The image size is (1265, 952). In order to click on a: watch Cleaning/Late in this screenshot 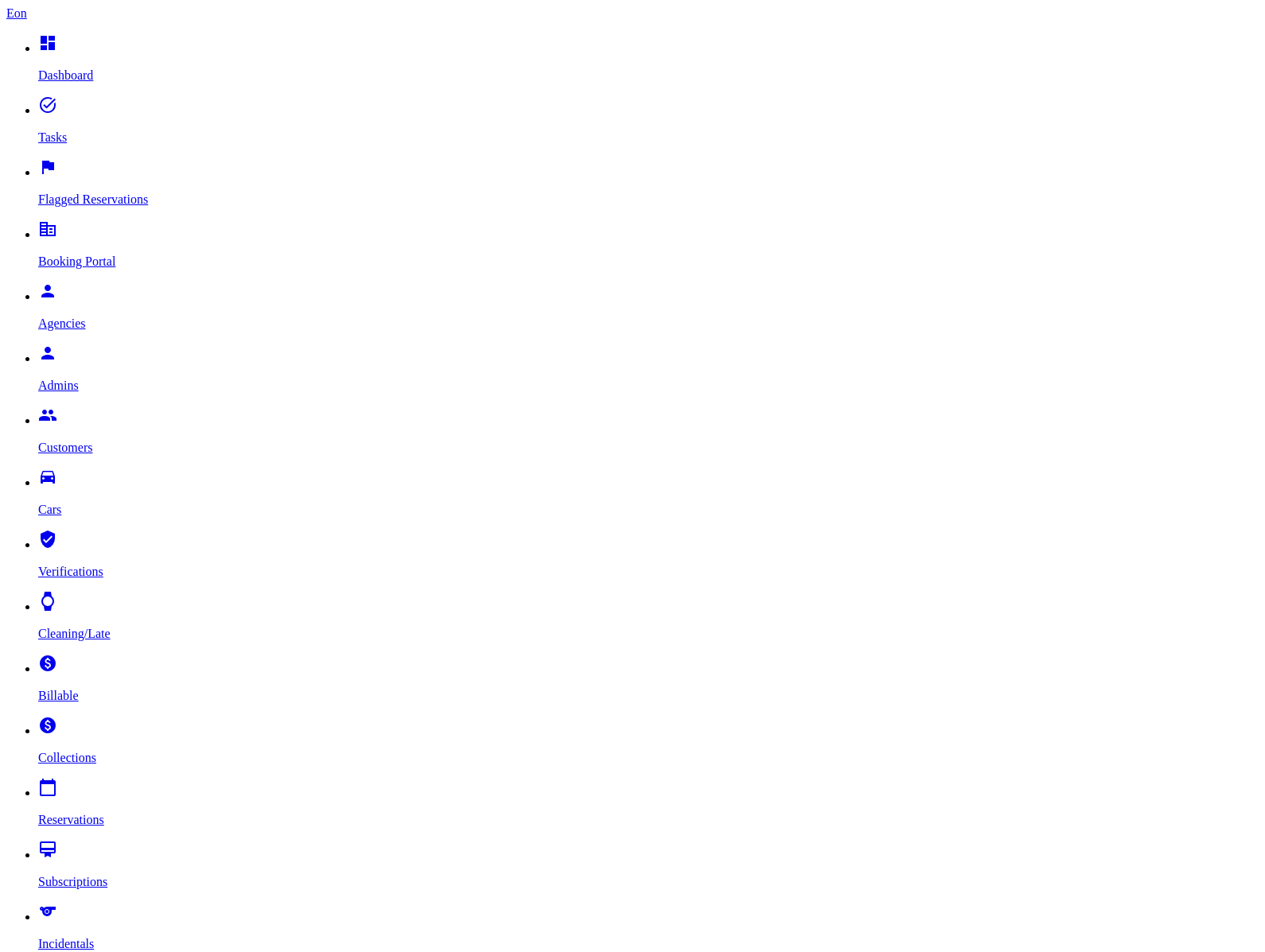, I will do `click(649, 621)`.